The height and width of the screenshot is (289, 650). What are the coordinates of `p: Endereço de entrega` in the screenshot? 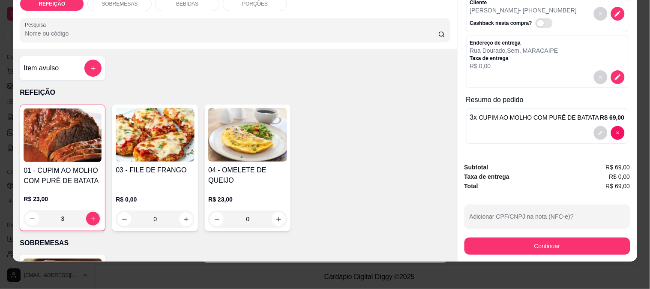 It's located at (514, 43).